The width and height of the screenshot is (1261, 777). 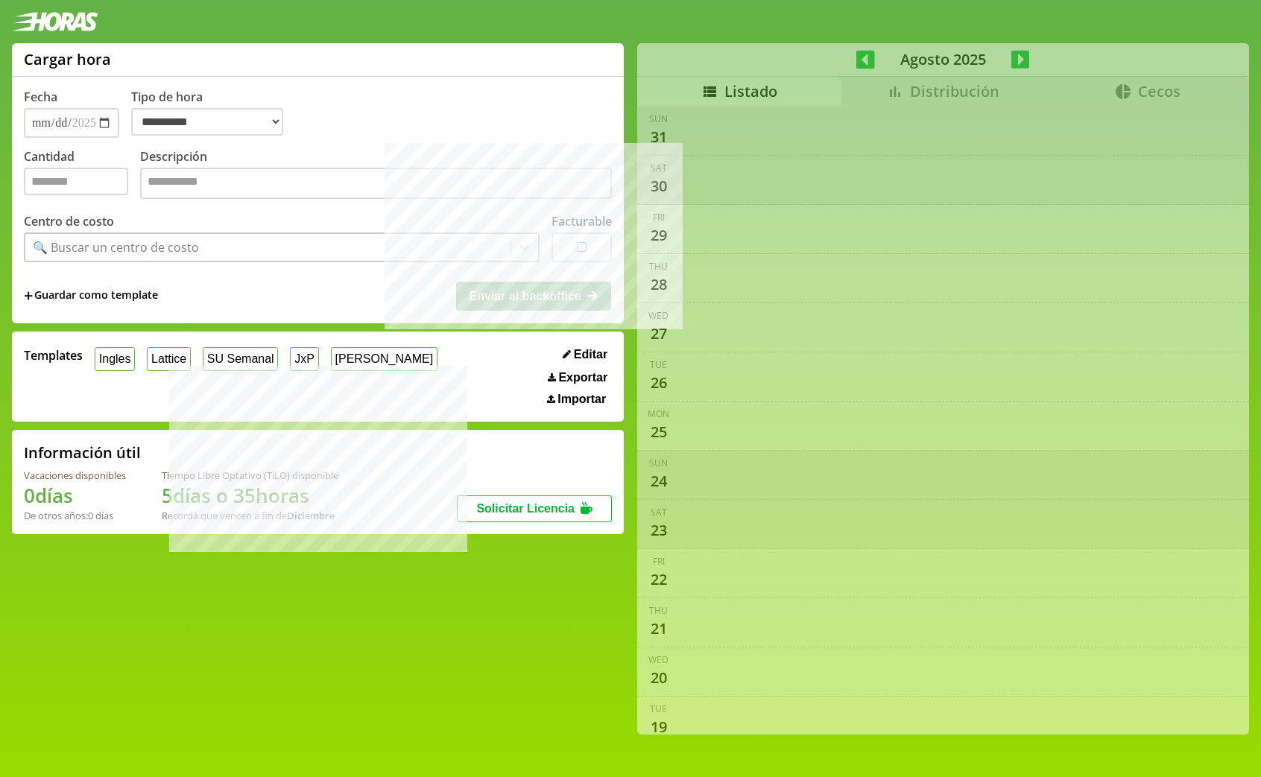 What do you see at coordinates (585, 355) in the screenshot?
I see `button: Editar` at bounding box center [585, 355].